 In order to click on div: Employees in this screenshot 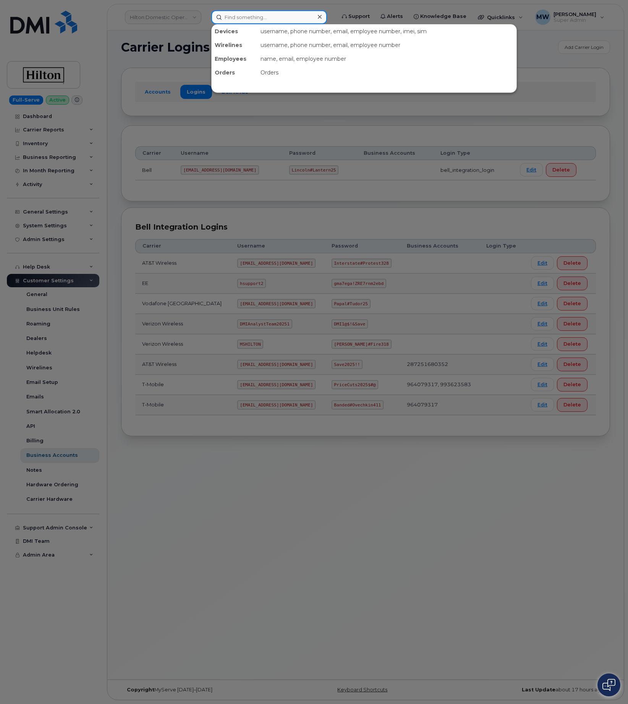, I will do `click(235, 59)`.